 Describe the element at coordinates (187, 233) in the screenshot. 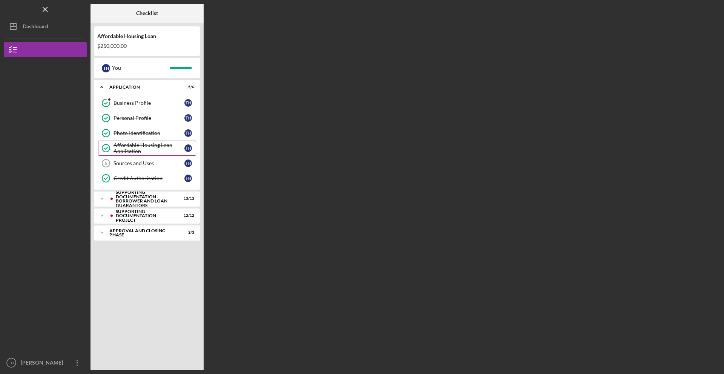

I see `div: 3 / 3` at that location.